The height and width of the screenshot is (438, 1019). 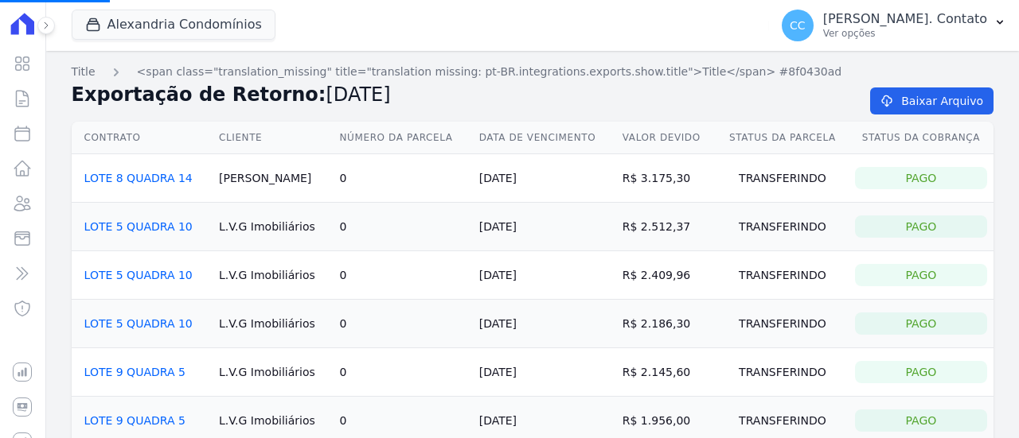 What do you see at coordinates (532, 72) in the screenshot?
I see `nav: Breadcrumb` at bounding box center [532, 72].